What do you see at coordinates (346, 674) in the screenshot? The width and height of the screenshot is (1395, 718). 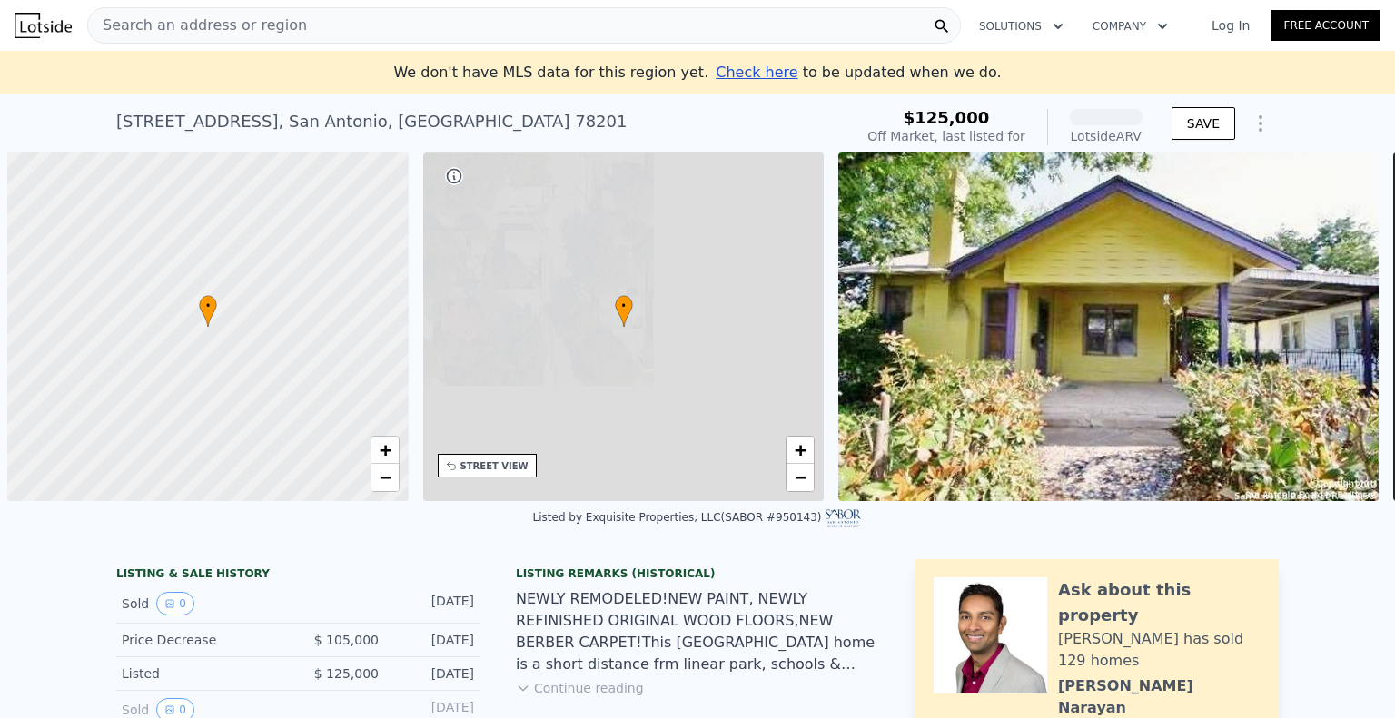 I see `span: $ 125,000` at bounding box center [346, 674].